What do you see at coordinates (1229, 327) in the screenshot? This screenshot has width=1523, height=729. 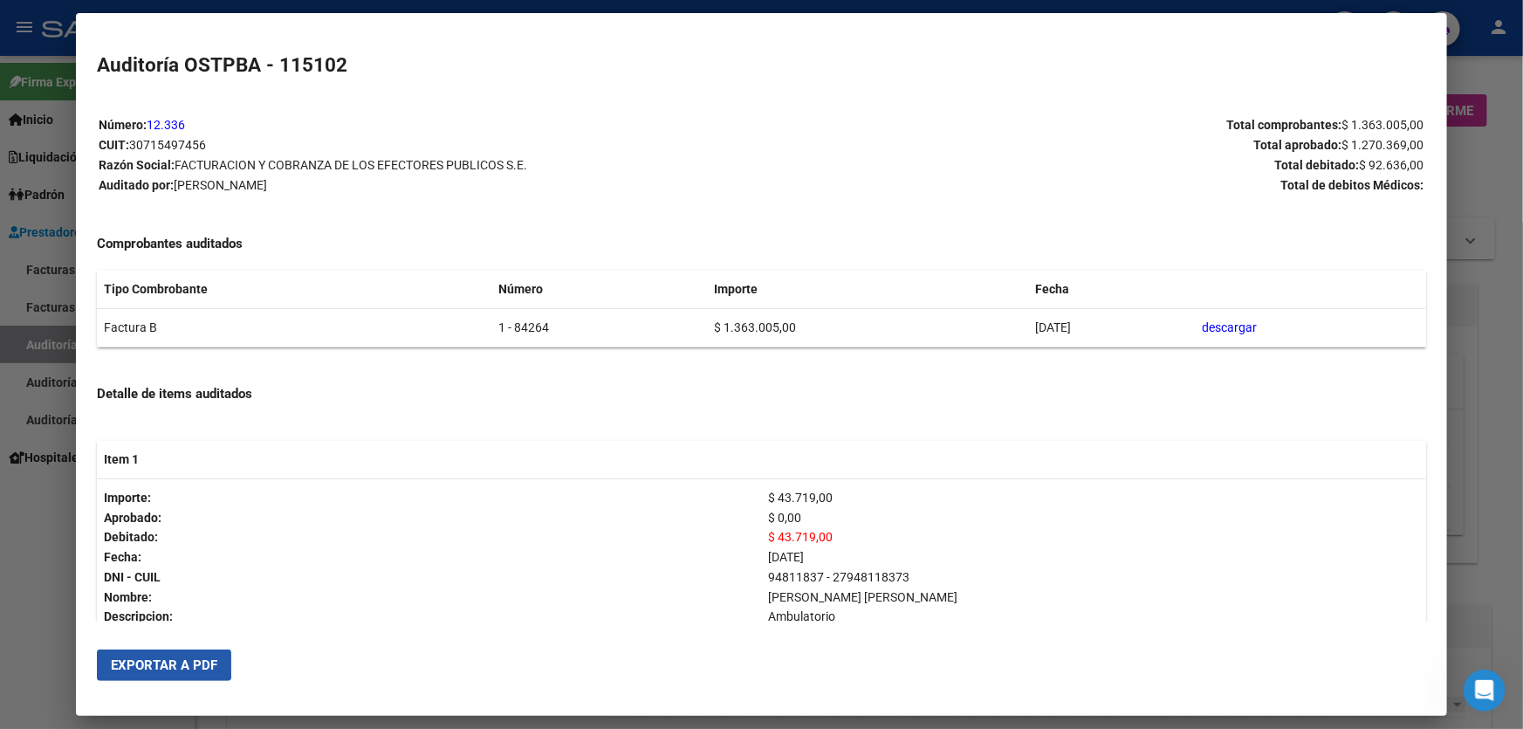 I see `a: descargar` at bounding box center [1229, 327].